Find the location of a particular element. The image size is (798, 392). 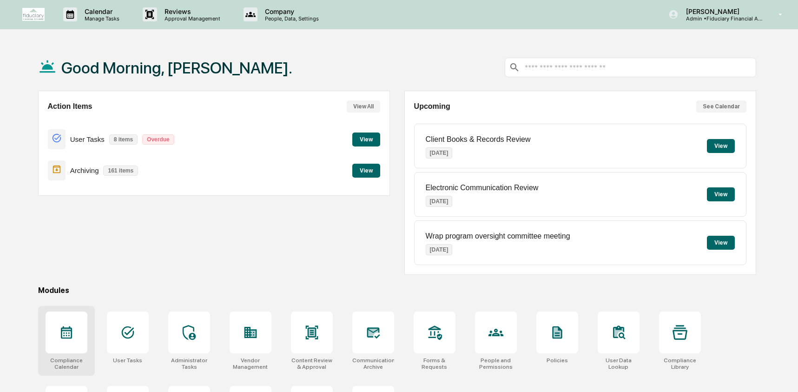

div: Administrator Tasks is located at coordinates (189, 363).